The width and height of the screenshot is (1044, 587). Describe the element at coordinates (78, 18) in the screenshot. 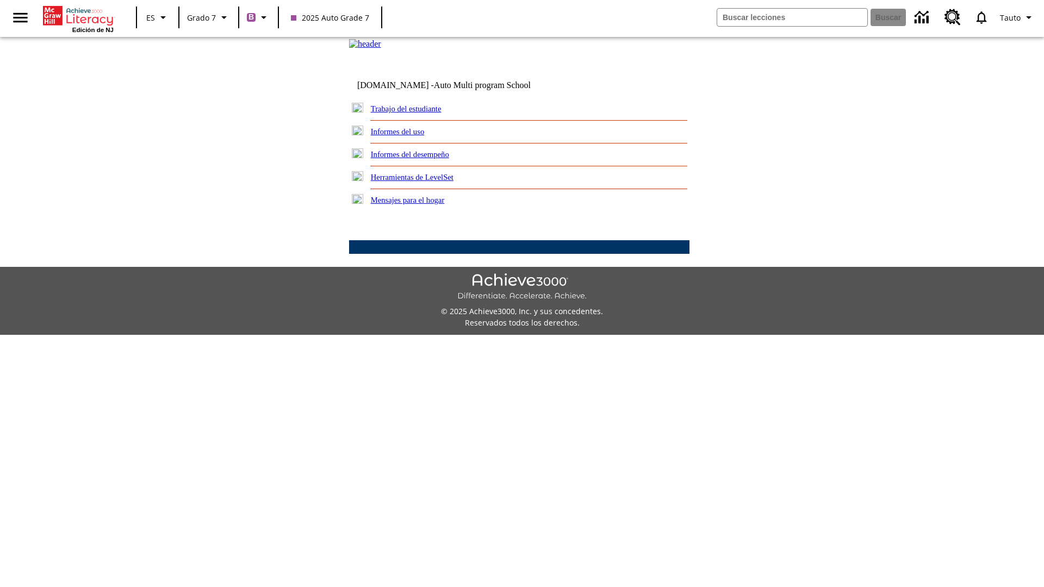

I see `div: Portada` at that location.